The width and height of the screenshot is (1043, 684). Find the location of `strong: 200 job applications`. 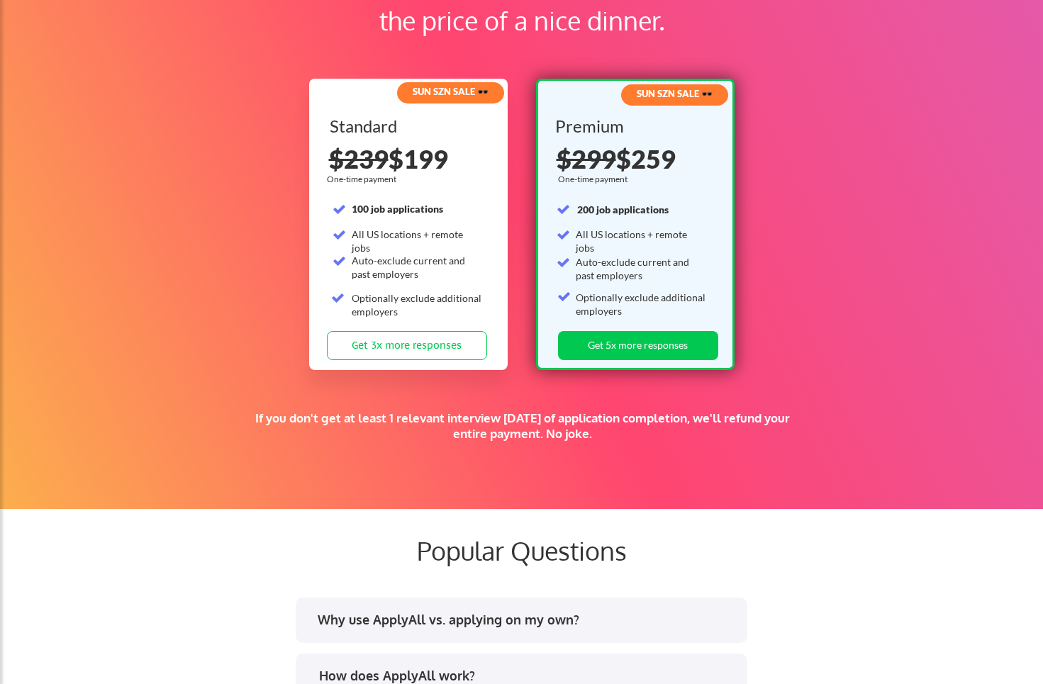

strong: 200 job applications is located at coordinates (623, 209).